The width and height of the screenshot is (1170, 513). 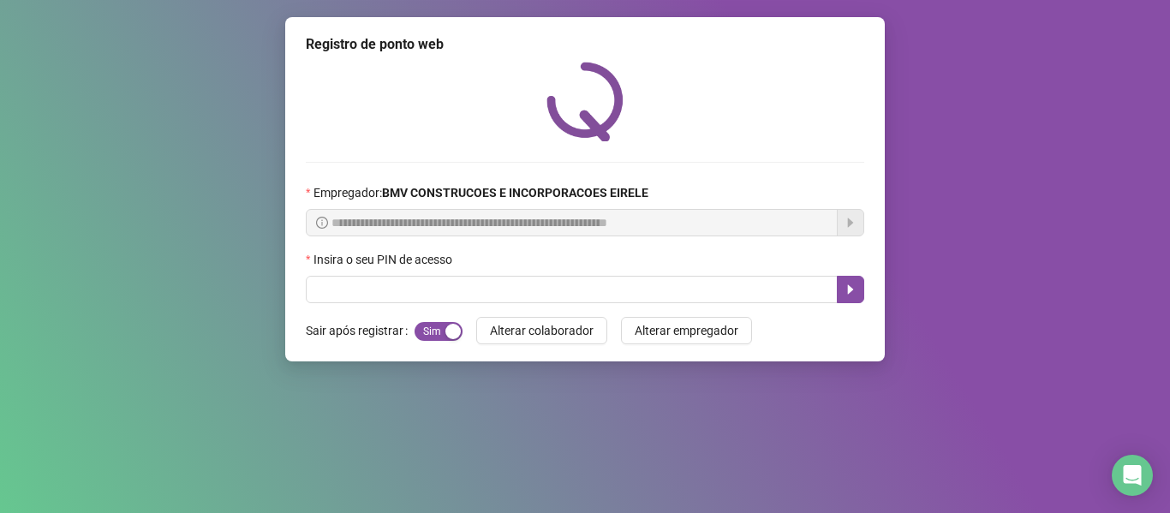 What do you see at coordinates (542, 331) in the screenshot?
I see `span: Alterar colaborador` at bounding box center [542, 331].